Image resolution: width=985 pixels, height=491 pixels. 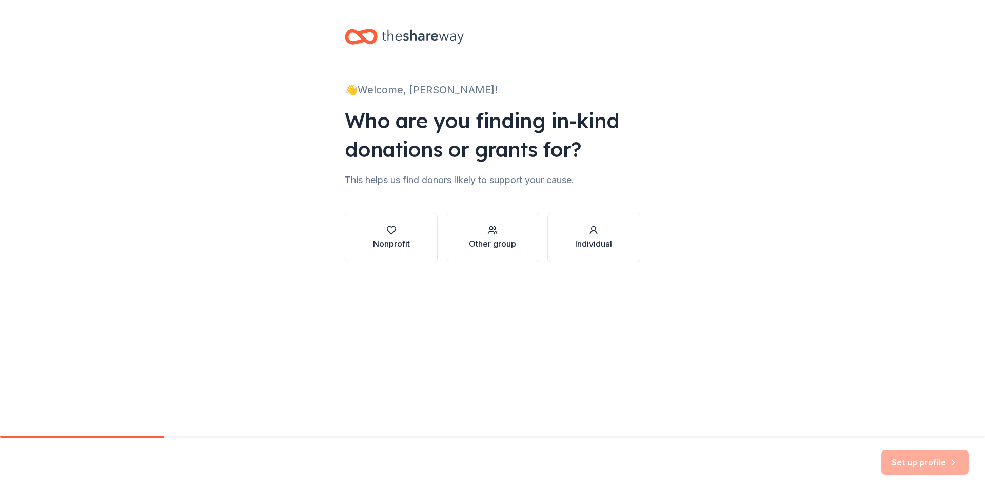 I want to click on div: Nonprofit, so click(x=391, y=244).